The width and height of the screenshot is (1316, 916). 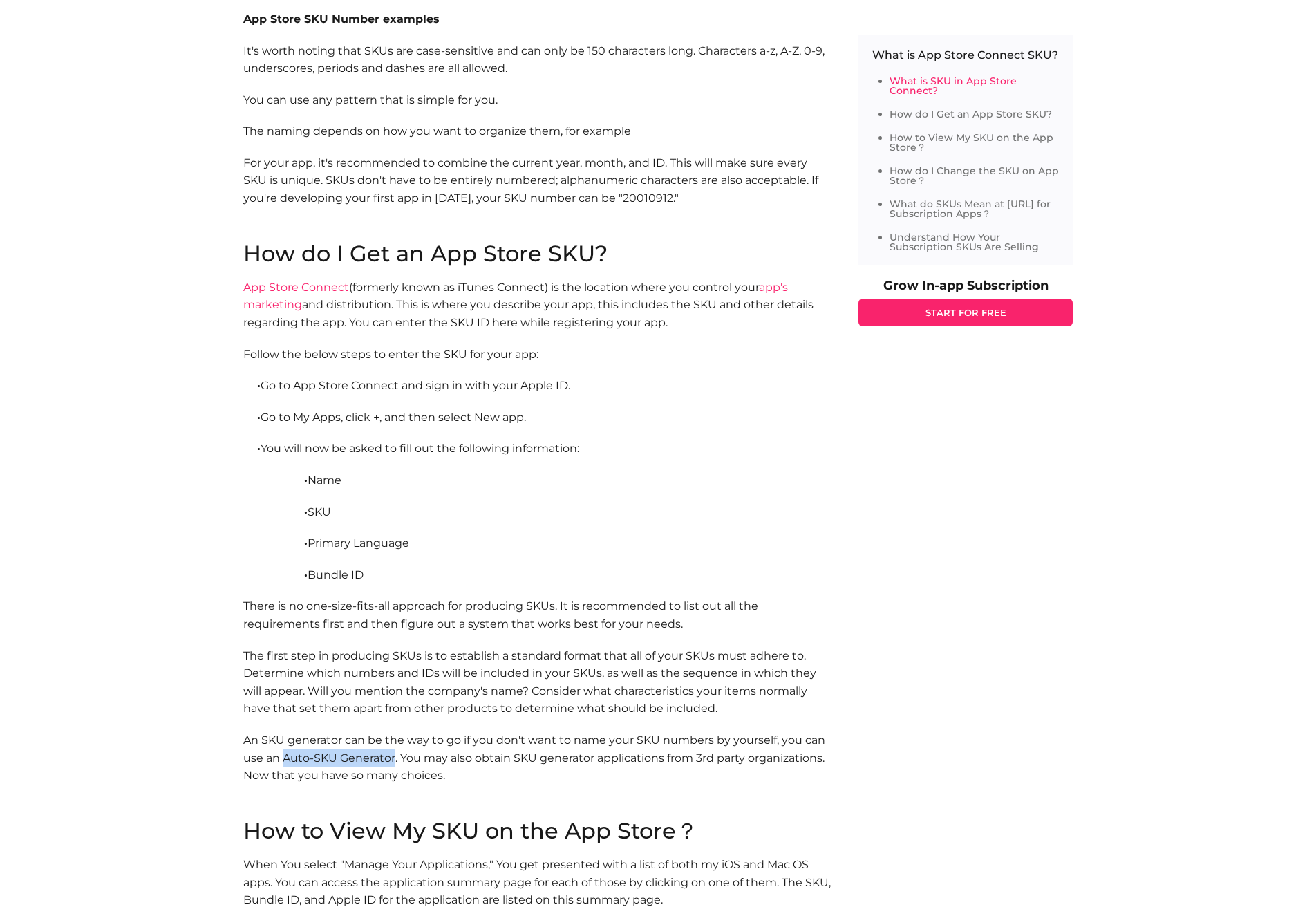 I want to click on p: The first step in producing SKUs is to establish a standard format that all of your SKUs must adh..., so click(x=537, y=682).